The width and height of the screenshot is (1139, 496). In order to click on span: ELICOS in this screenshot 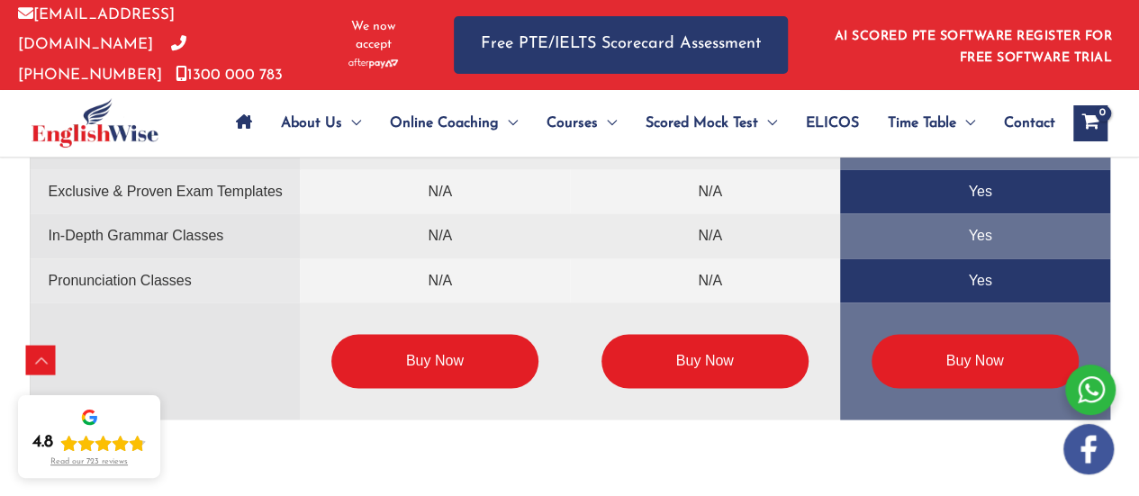, I will do `click(832, 123)`.